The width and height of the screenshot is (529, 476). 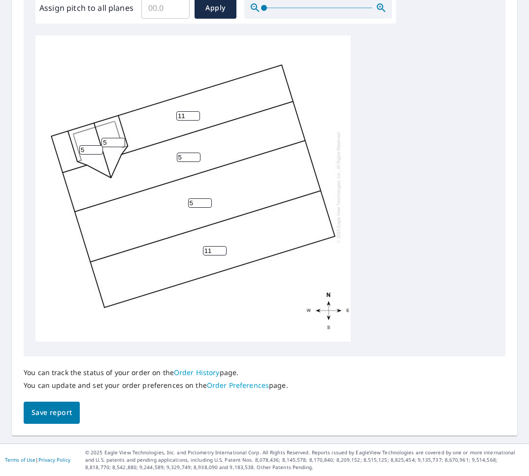 What do you see at coordinates (238, 385) in the screenshot?
I see `a: Order Preferences` at bounding box center [238, 385].